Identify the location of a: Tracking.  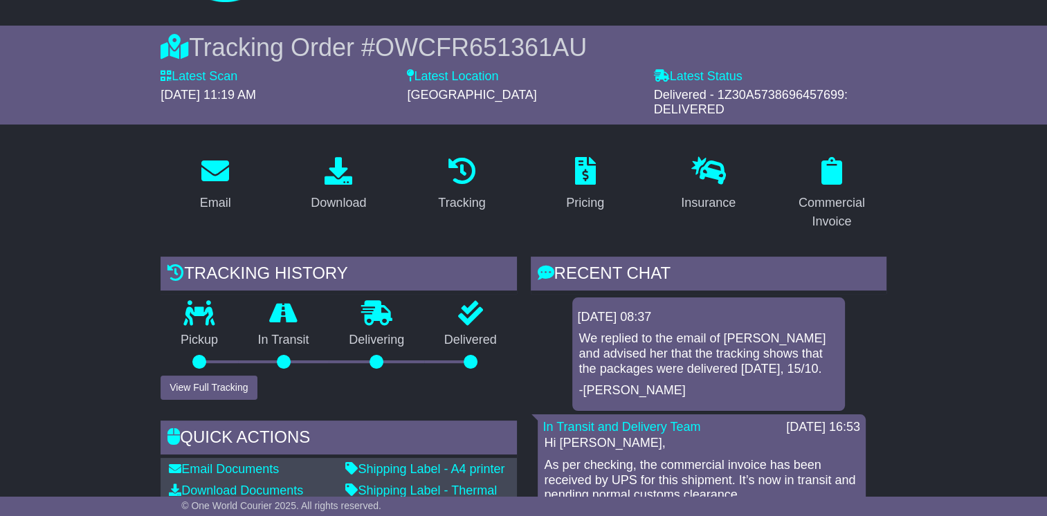
(462, 185).